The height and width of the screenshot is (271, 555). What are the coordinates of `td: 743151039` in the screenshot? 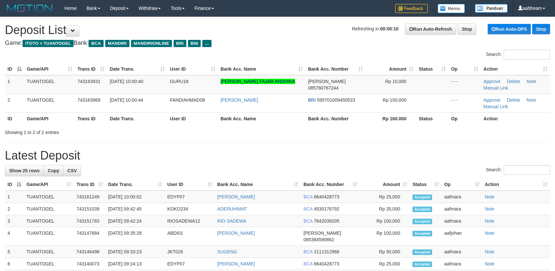 It's located at (90, 209).